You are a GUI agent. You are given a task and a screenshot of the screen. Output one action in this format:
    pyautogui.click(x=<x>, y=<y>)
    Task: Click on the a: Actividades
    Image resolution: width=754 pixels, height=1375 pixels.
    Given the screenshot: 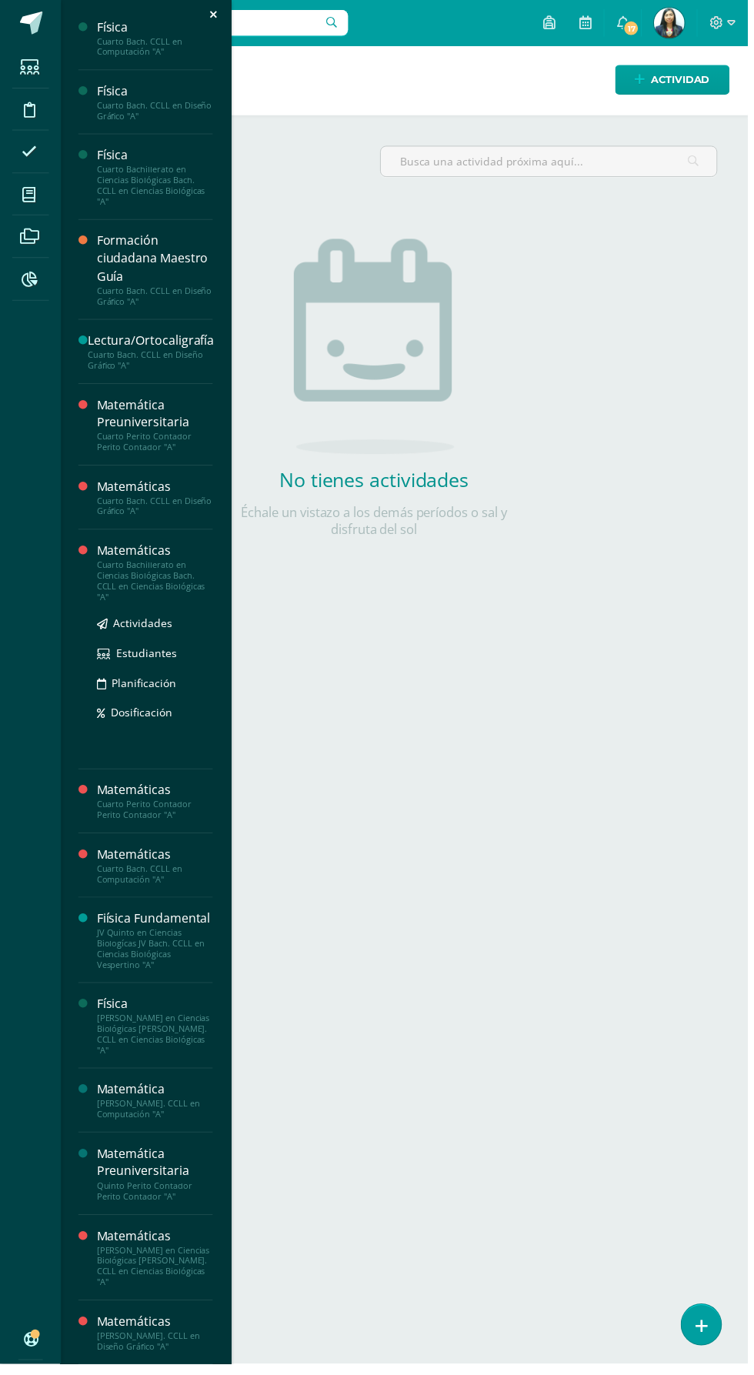 What is the action you would take?
    pyautogui.click(x=156, y=628)
    